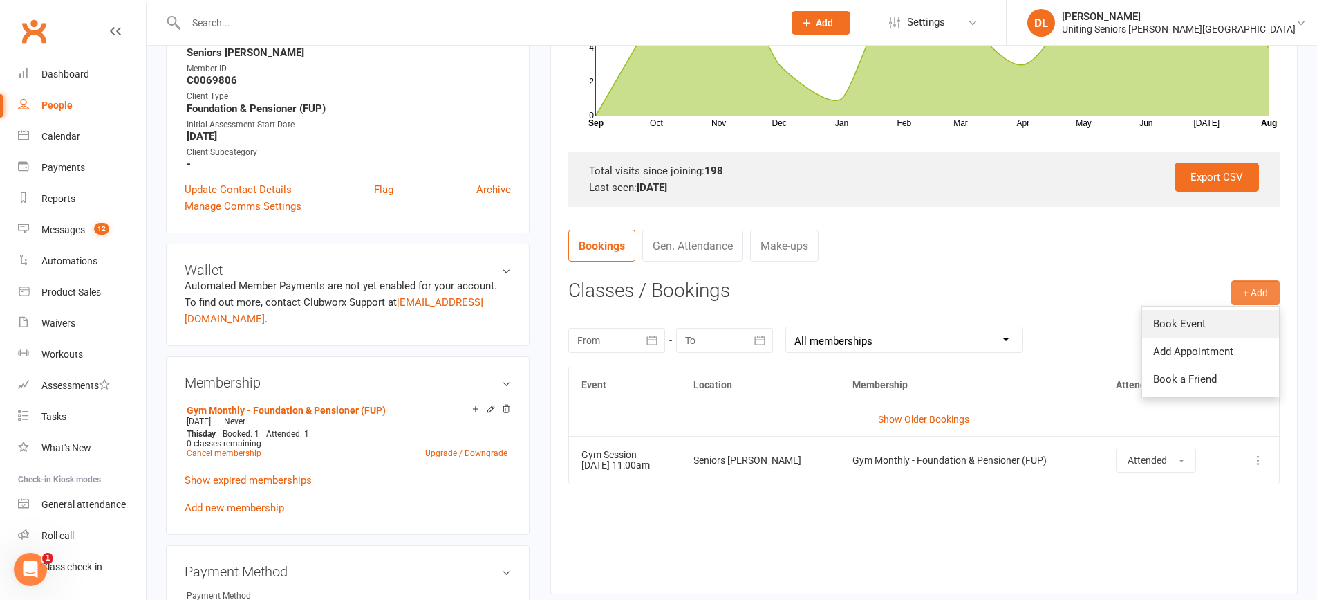 The image size is (1317, 600). Describe the element at coordinates (924, 171) in the screenshot. I see `div: Total visits since joining:` at that location.